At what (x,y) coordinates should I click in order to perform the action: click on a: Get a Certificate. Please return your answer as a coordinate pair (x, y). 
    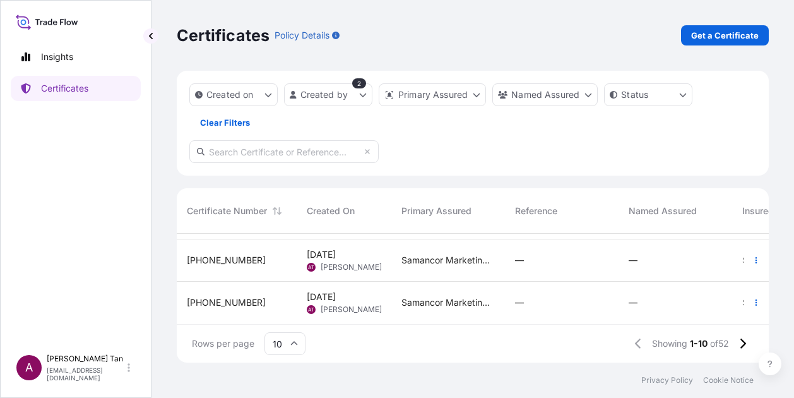
    Looking at the image, I should click on (725, 35).